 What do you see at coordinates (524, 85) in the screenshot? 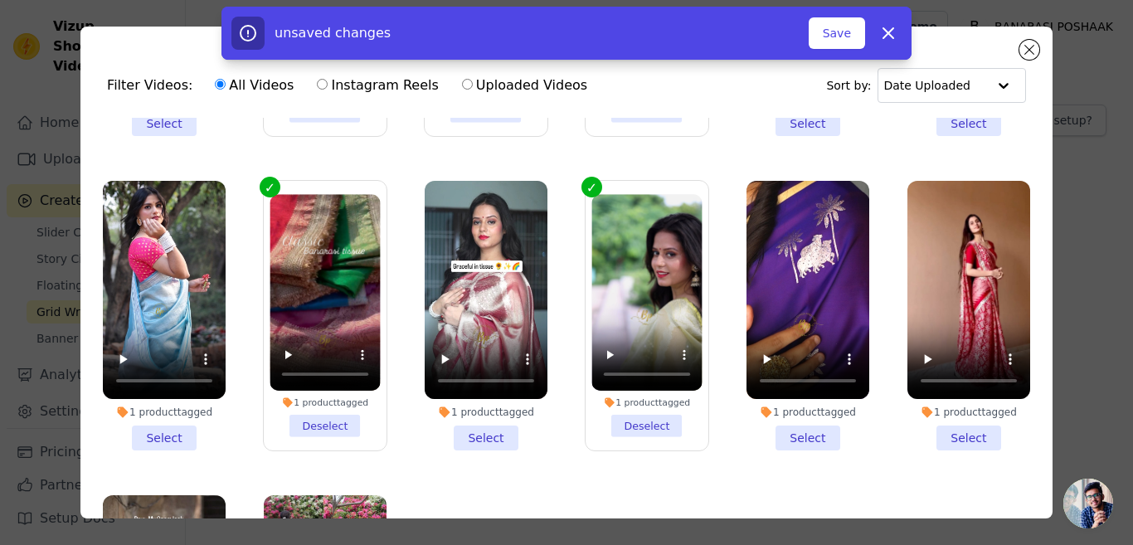
I see `label: Uploaded Videos` at bounding box center [524, 85].